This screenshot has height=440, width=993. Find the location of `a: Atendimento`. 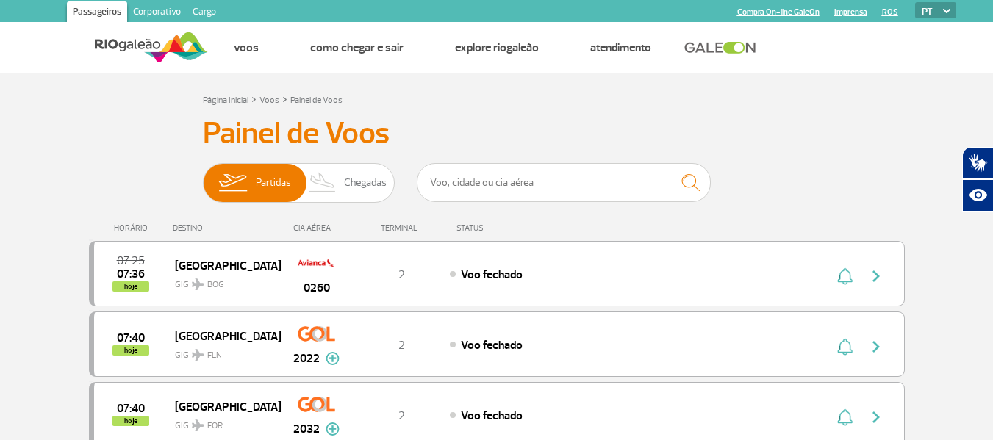

a: Atendimento is located at coordinates (620, 48).